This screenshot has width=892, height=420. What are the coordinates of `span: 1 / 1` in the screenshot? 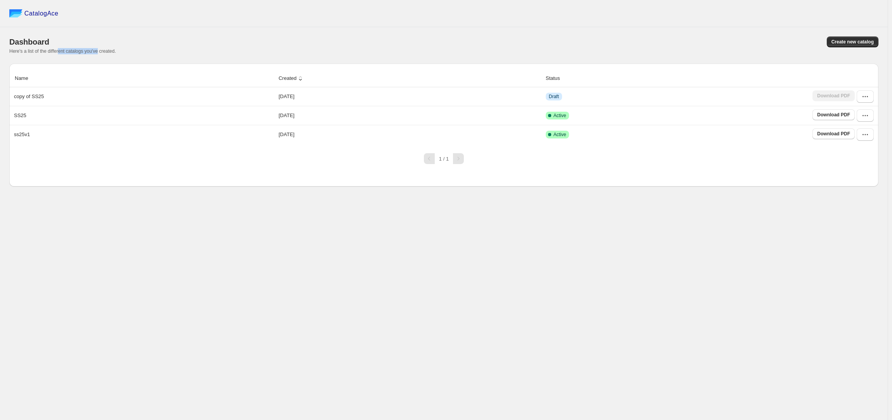 It's located at (444, 159).